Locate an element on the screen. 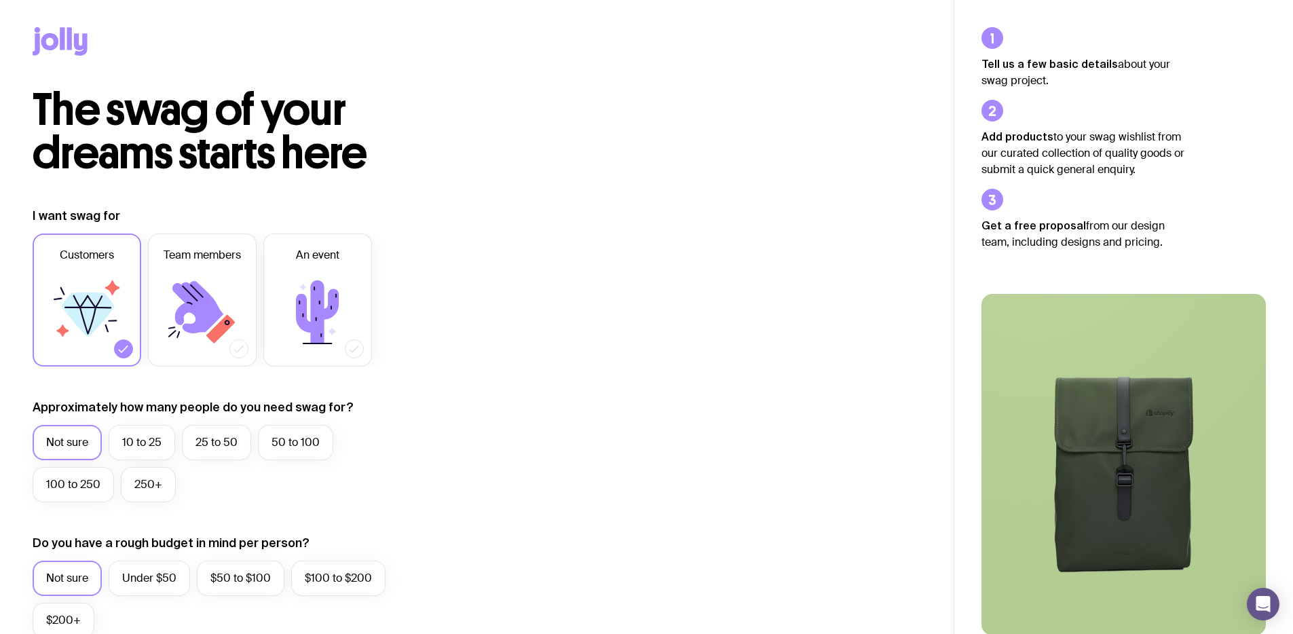  span: Customers is located at coordinates (87, 255).